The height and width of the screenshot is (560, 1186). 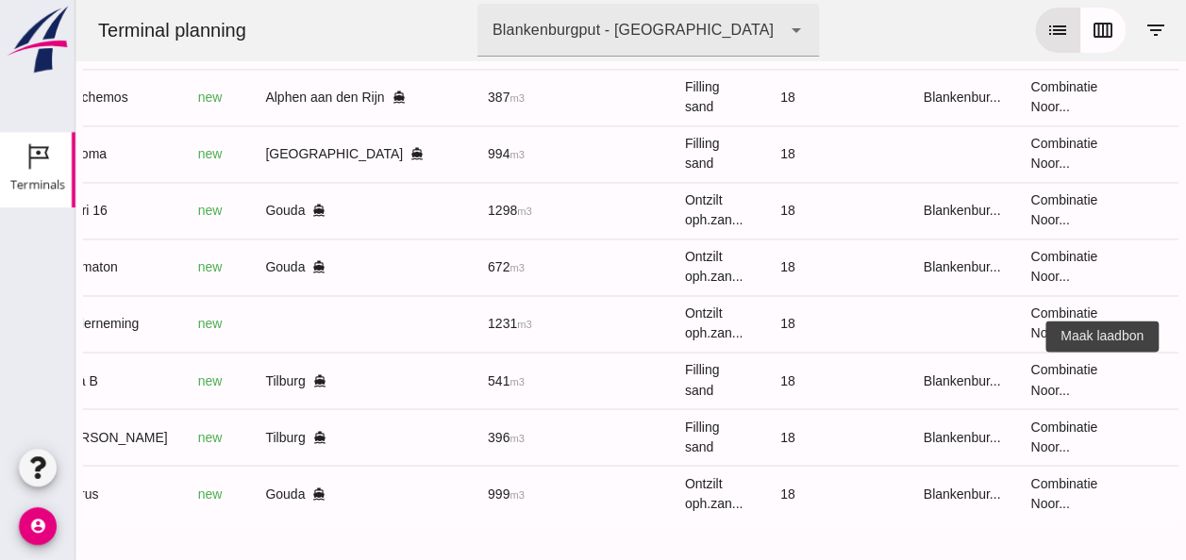 What do you see at coordinates (449, 154) in the screenshot?
I see `td: 994` at bounding box center [449, 154].